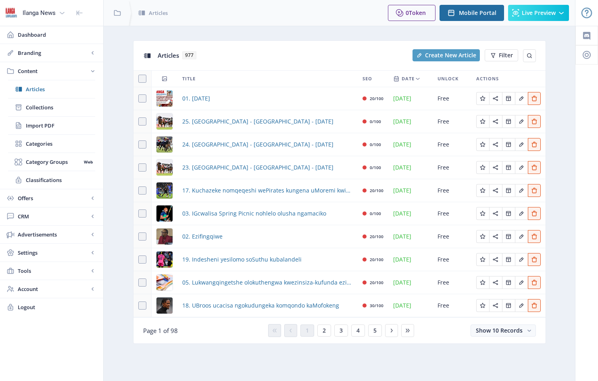 Image resolution: width=598 pixels, height=381 pixels. Describe the element at coordinates (254, 213) in the screenshot. I see `a: 03. IGcwalisa Spring Picnic nohlelo olusha ngamaciko` at that location.